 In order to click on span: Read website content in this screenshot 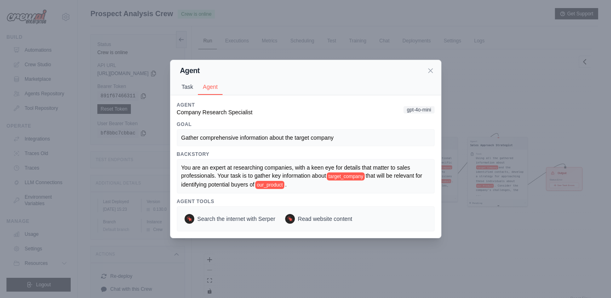, I will do `click(325, 219)`.